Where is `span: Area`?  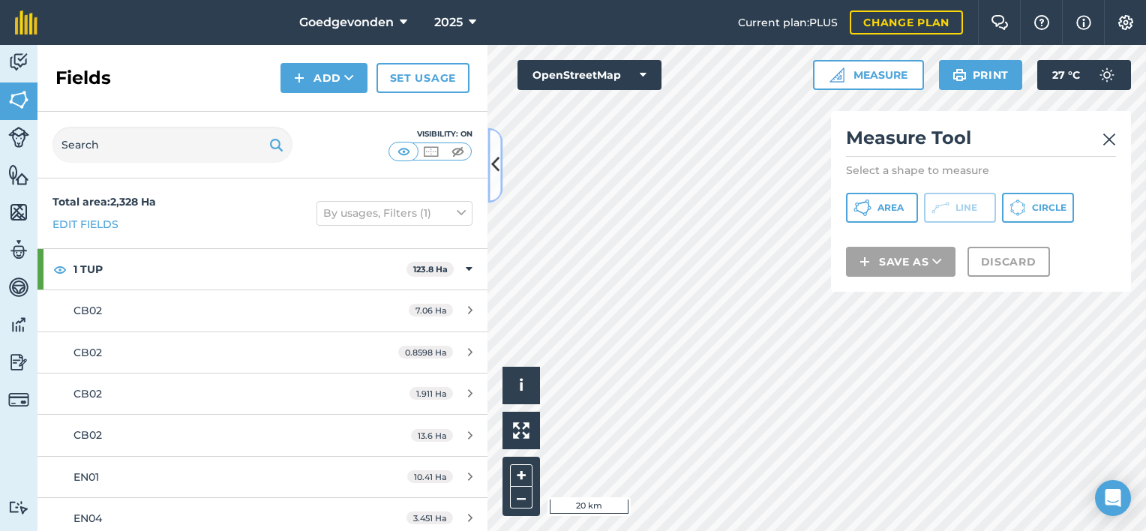
span: Area is located at coordinates (890, 208).